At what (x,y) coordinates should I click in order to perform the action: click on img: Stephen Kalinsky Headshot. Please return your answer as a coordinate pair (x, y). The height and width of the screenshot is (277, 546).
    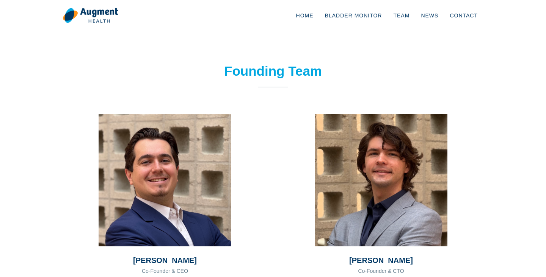
    Looking at the image, I should click on (381, 180).